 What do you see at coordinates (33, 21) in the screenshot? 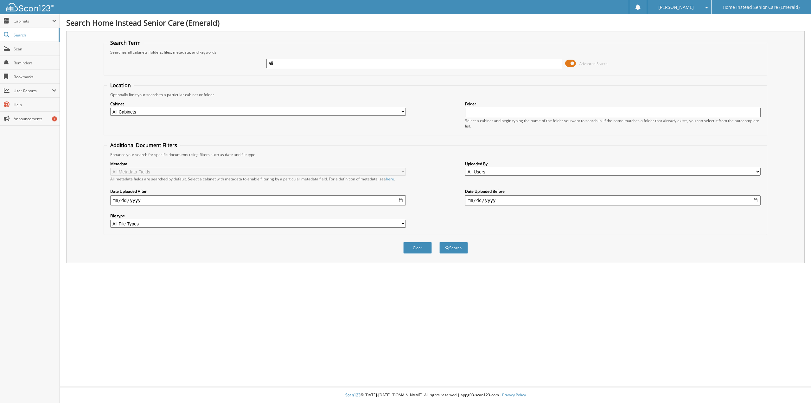
I see `span: Cabinets` at bounding box center [33, 21].